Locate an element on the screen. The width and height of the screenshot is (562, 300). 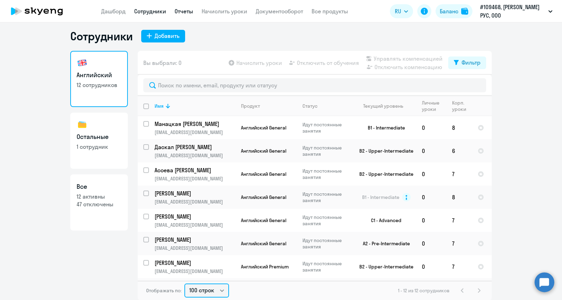
a: Балансbalance is located at coordinates (454, 11).